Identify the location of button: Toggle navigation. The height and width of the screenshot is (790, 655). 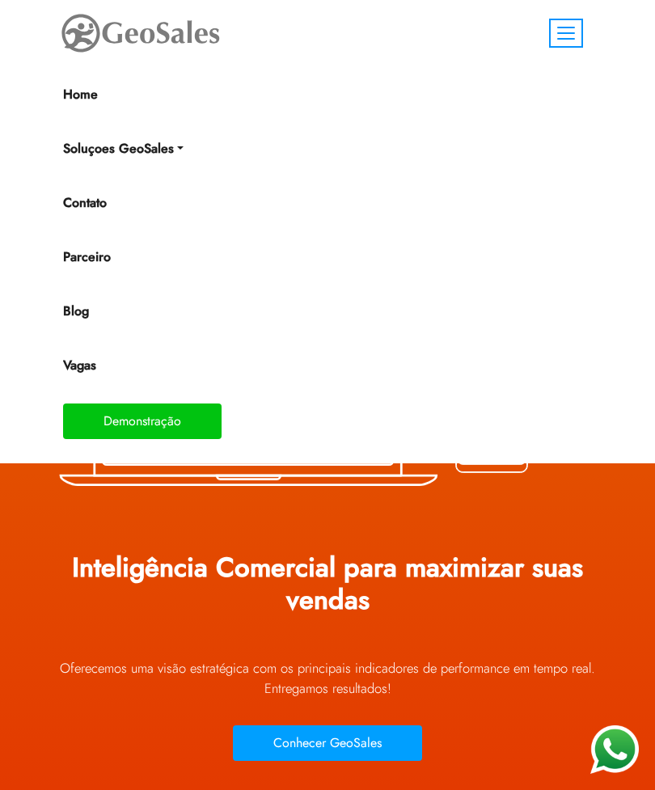
(566, 33).